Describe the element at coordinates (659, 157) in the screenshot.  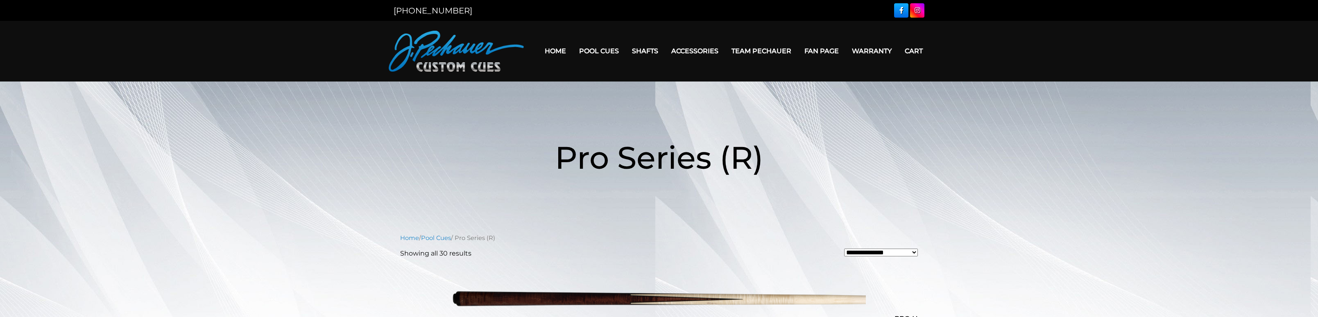
I see `span: Pro Series (R)` at that location.